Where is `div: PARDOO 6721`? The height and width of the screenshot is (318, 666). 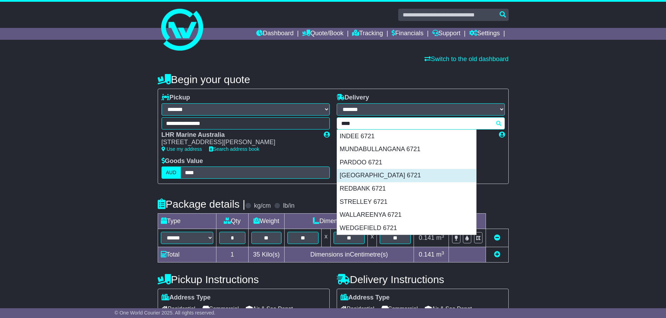 div: PARDOO 6721 is located at coordinates (406, 163).